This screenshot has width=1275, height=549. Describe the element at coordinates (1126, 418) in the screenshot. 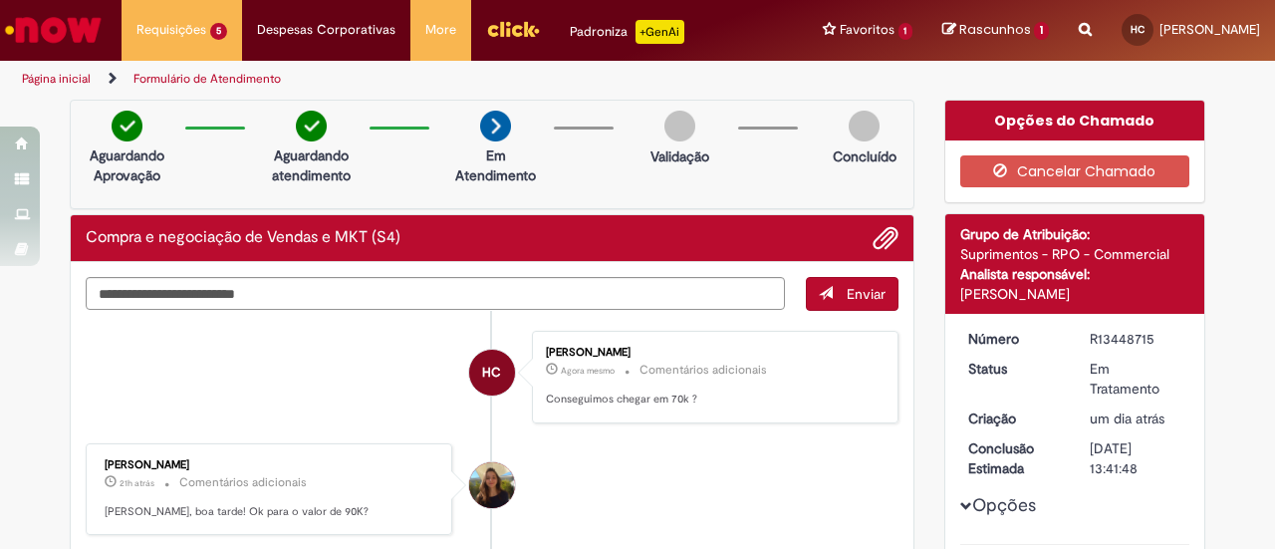

I see `time: 26/08/2025 14:36:49` at that location.